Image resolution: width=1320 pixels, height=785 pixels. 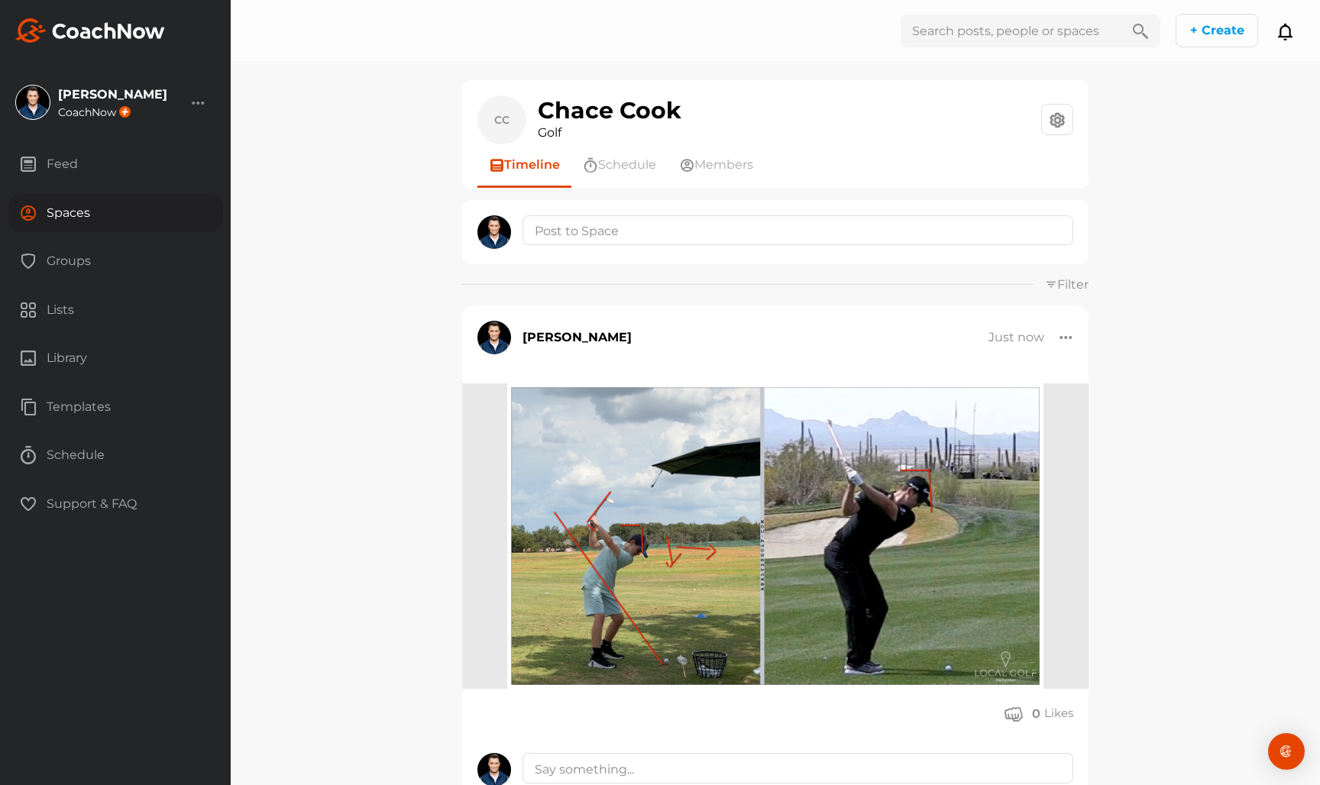 What do you see at coordinates (1067, 284) in the screenshot?
I see `a: Filter` at bounding box center [1067, 284].